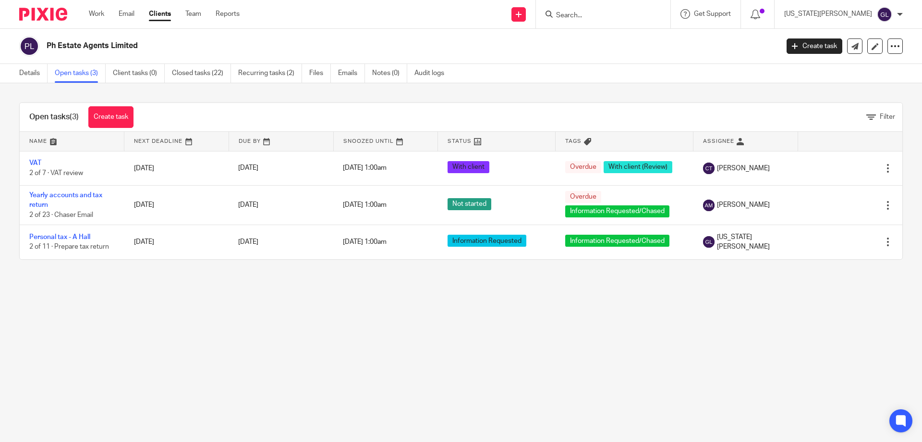 The image size is (922, 442). I want to click on span: Not started, so click(469, 204).